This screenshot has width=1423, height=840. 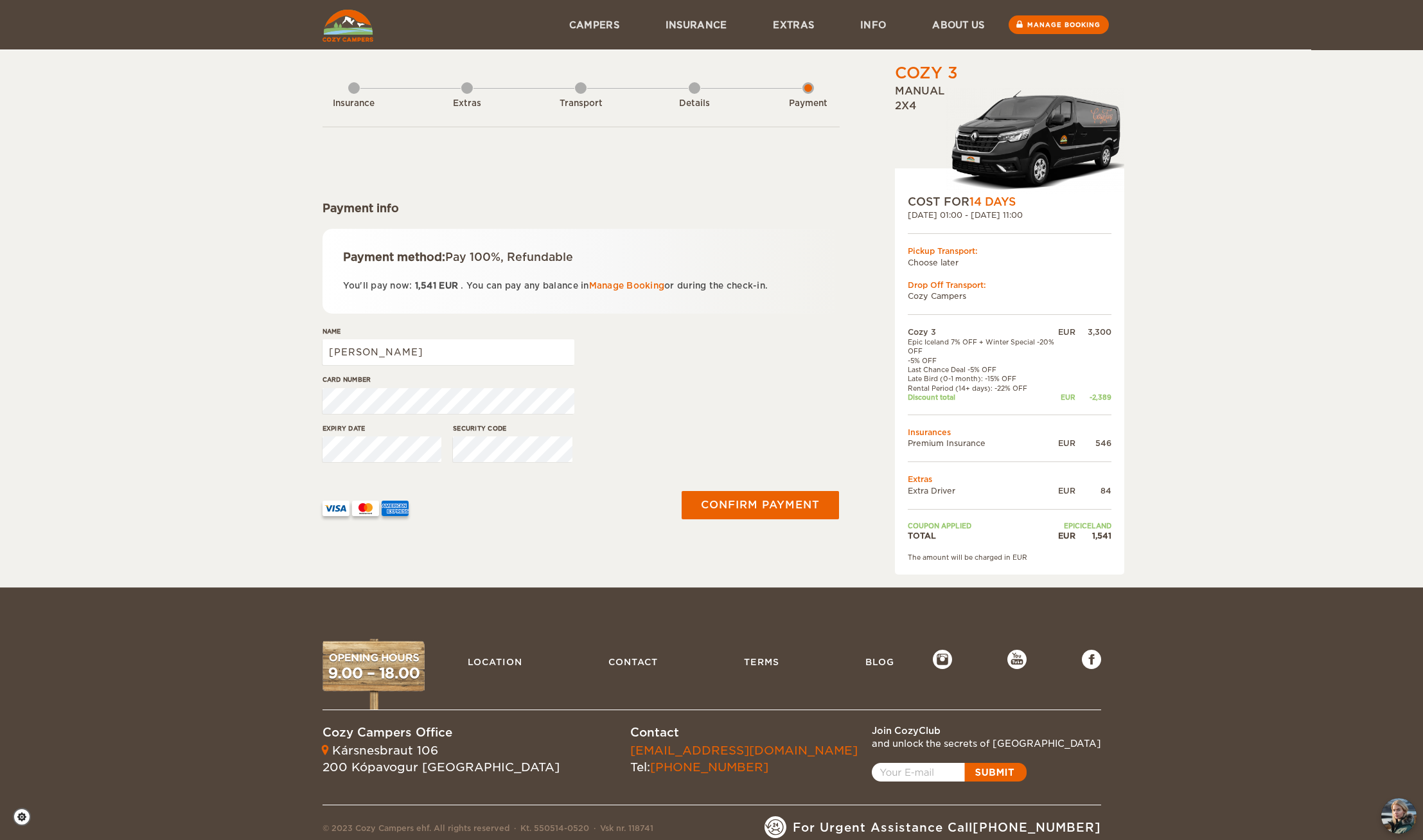 I want to click on div: 3,300, so click(x=1094, y=332).